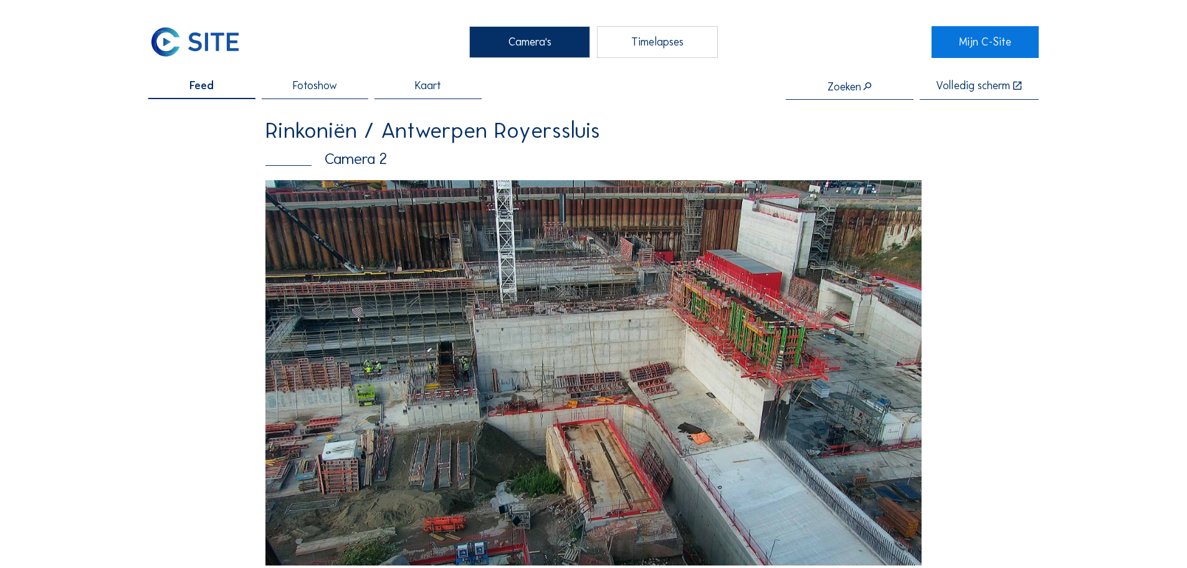 This screenshot has width=1187, height=568. I want to click on span: Feed, so click(201, 86).